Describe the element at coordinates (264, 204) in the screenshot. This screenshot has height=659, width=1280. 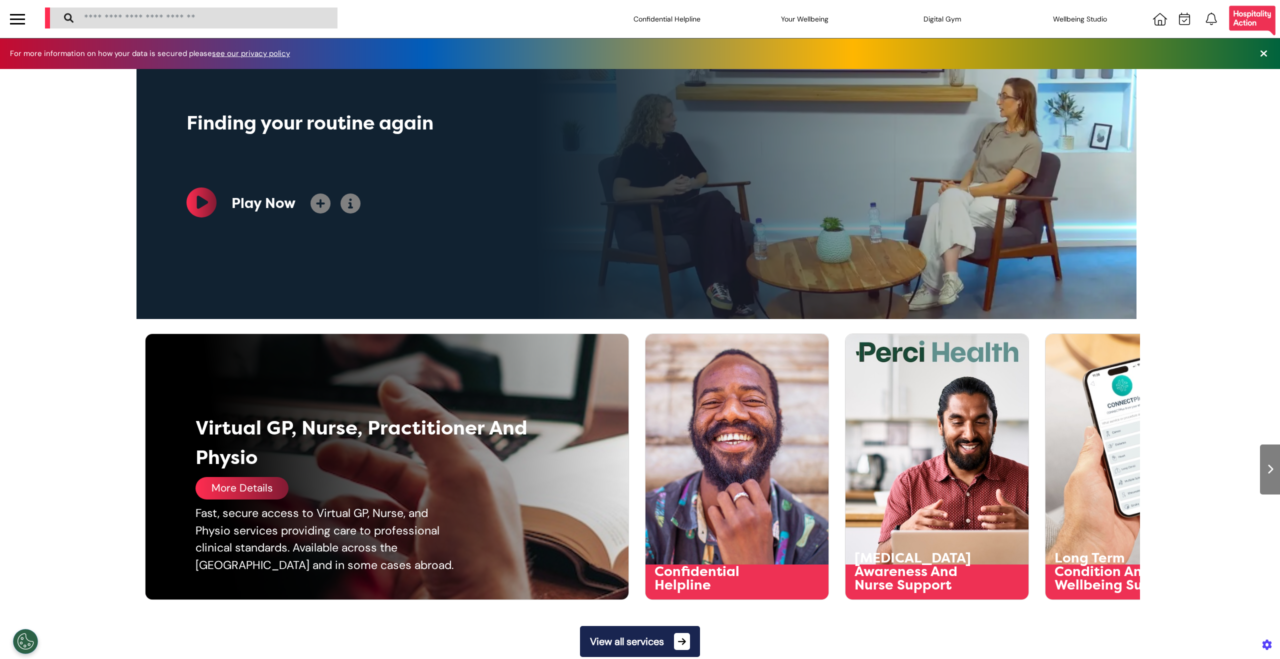
I see `div: Play Now` at that location.